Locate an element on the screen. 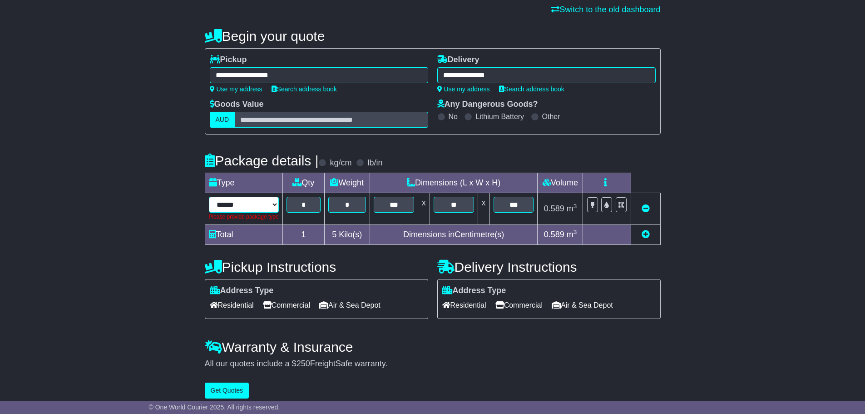 The height and width of the screenshot is (414, 865). td: Dimensions in Centimetre(s) is located at coordinates (454, 235).